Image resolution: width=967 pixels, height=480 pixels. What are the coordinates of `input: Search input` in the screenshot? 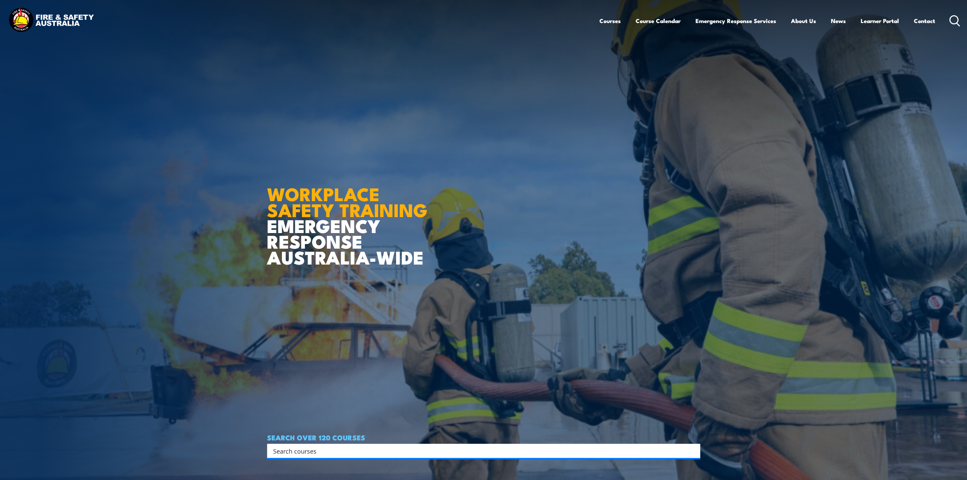 It's located at (480, 451).